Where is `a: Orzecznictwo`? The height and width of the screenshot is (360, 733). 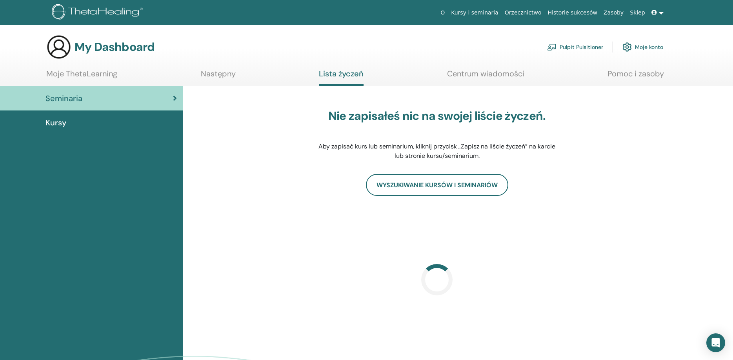
a: Orzecznictwo is located at coordinates (523, 13).